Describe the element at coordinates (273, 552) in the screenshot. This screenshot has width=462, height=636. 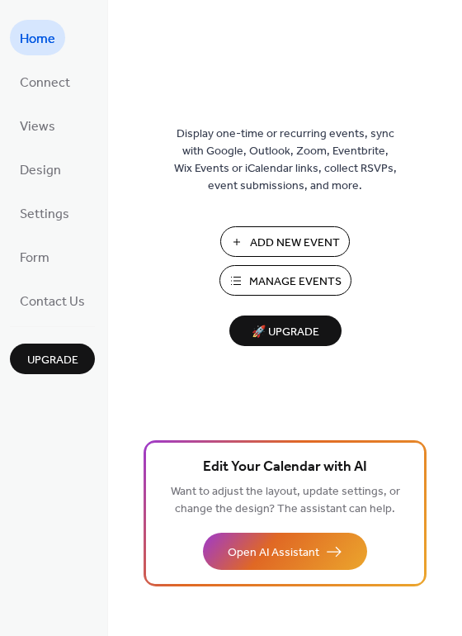
I see `span: Open AI Assistant` at that location.